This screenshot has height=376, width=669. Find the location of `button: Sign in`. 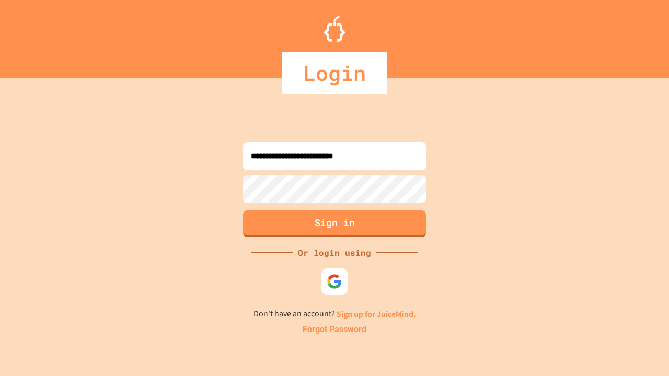

button: Sign in is located at coordinates (334, 224).